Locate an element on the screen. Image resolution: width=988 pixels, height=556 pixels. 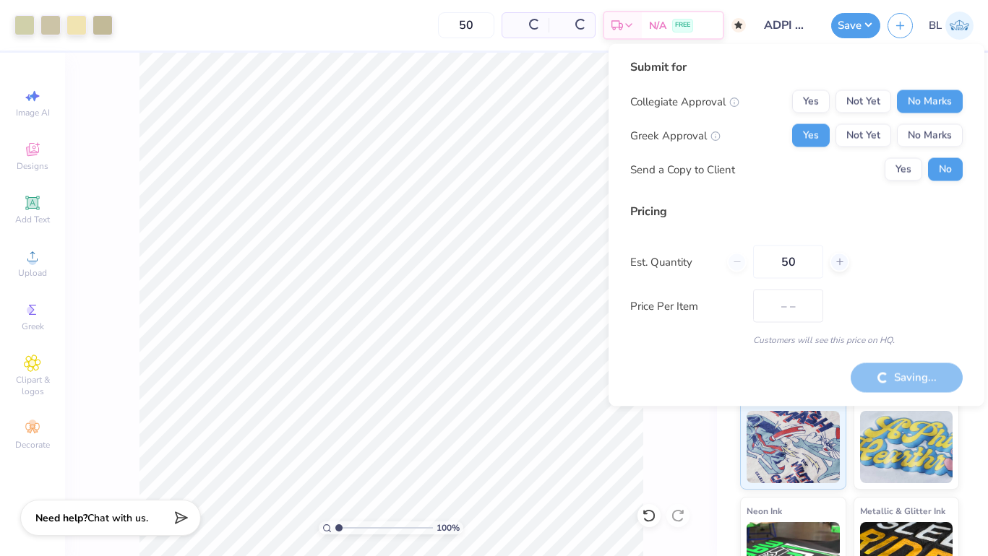
span: Designs is located at coordinates (33, 166).